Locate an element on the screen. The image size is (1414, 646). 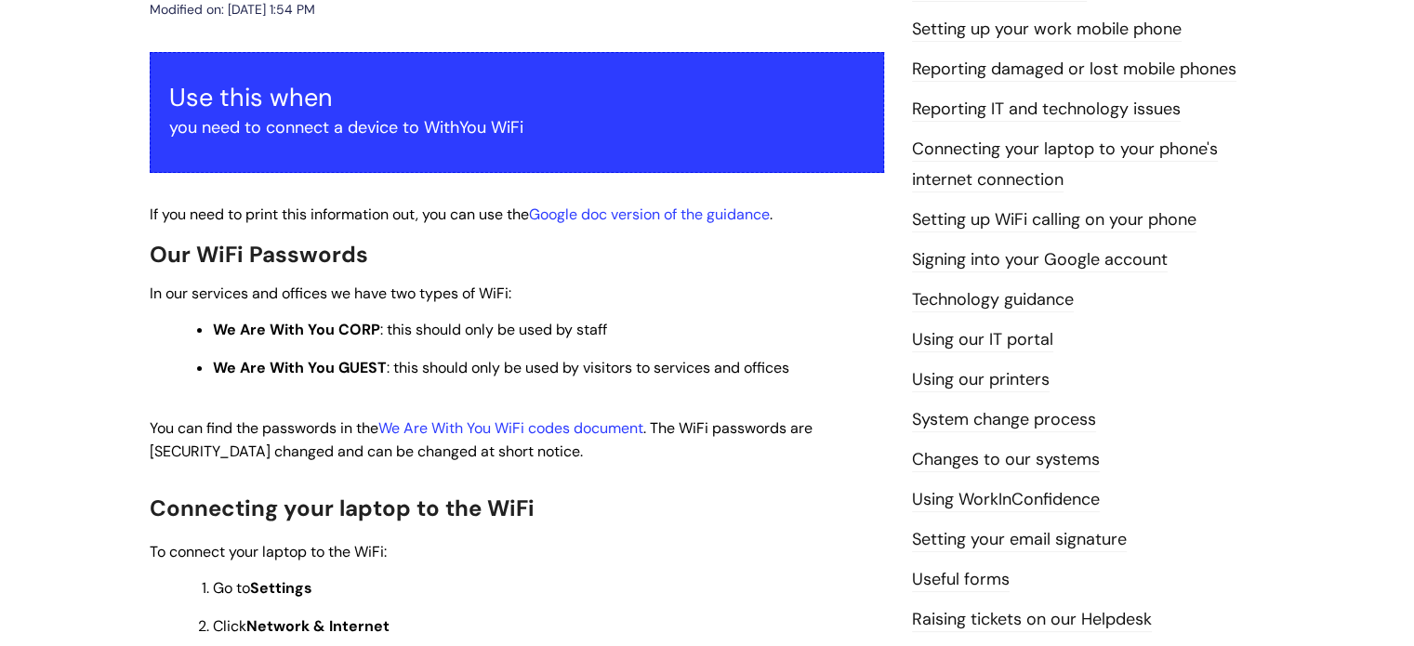
a: Useful forms is located at coordinates (960, 580).